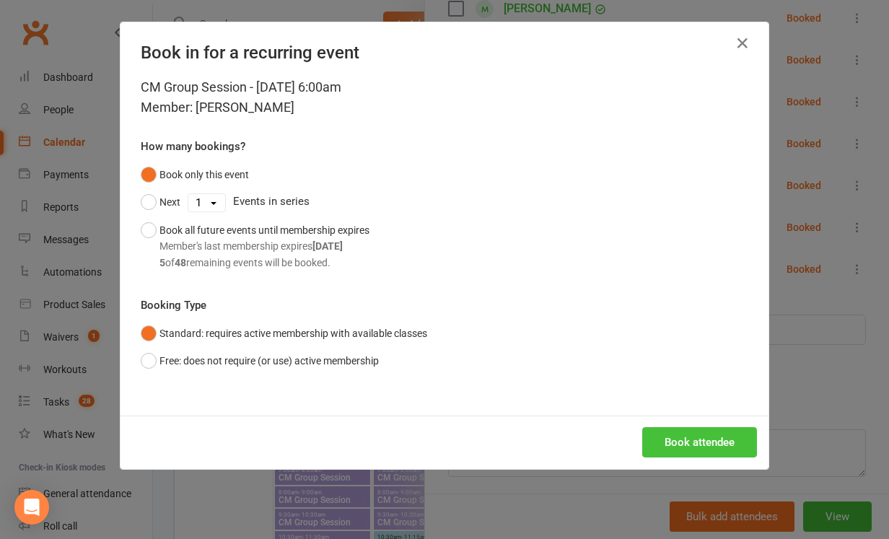 The height and width of the screenshot is (539, 889). What do you see at coordinates (264, 246) in the screenshot?
I see `div: Member's last membership expires` at bounding box center [264, 246].